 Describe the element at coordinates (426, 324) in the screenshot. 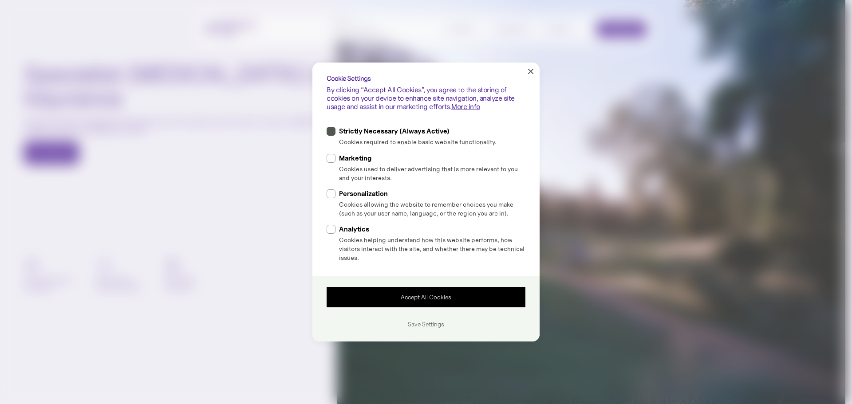

I see `a: Save Settings` at that location.